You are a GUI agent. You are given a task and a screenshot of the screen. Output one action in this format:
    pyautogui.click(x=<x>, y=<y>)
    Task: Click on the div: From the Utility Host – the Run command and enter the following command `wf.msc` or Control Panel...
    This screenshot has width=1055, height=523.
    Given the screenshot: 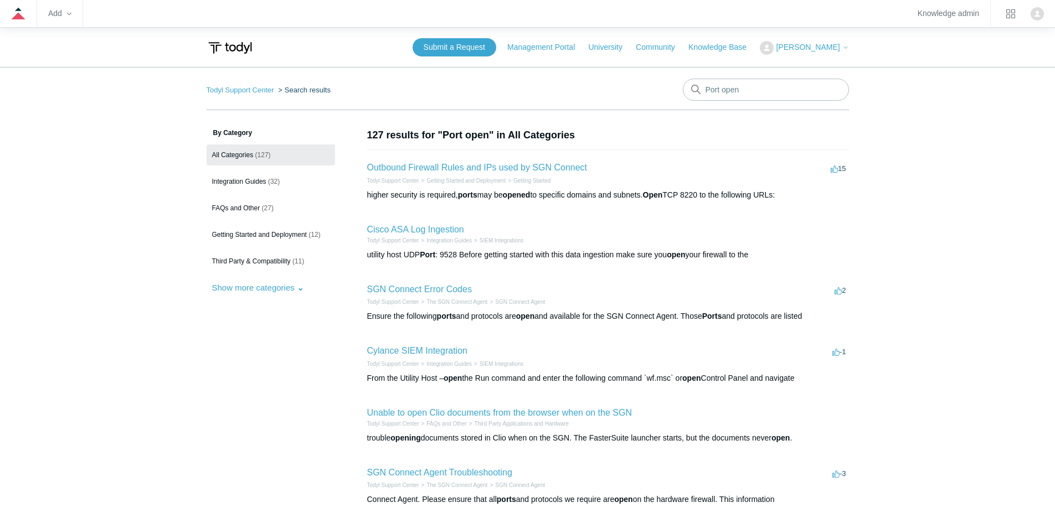 What is the action you would take?
    pyautogui.click(x=608, y=378)
    